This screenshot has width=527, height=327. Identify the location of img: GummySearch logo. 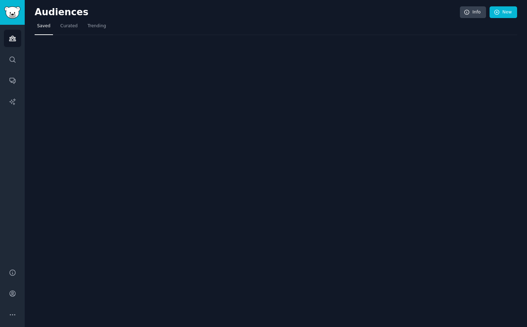
(12, 12).